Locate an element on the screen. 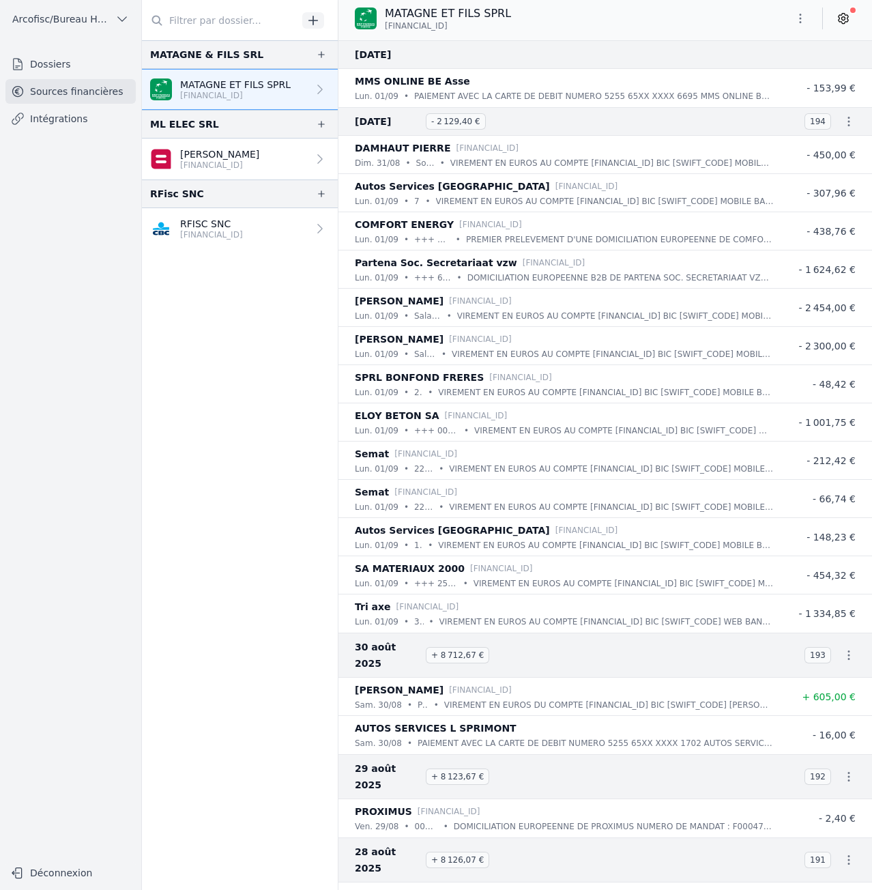  img: CBC_CREGBEBB.png is located at coordinates (161, 229).